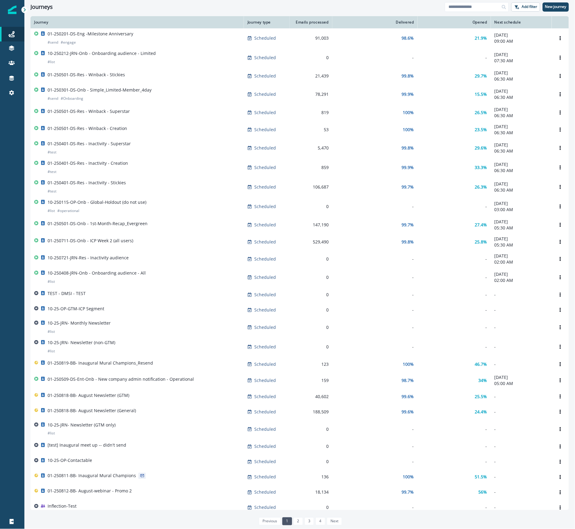 The width and height of the screenshot is (575, 529). I want to click on div: 78,291, so click(311, 94).